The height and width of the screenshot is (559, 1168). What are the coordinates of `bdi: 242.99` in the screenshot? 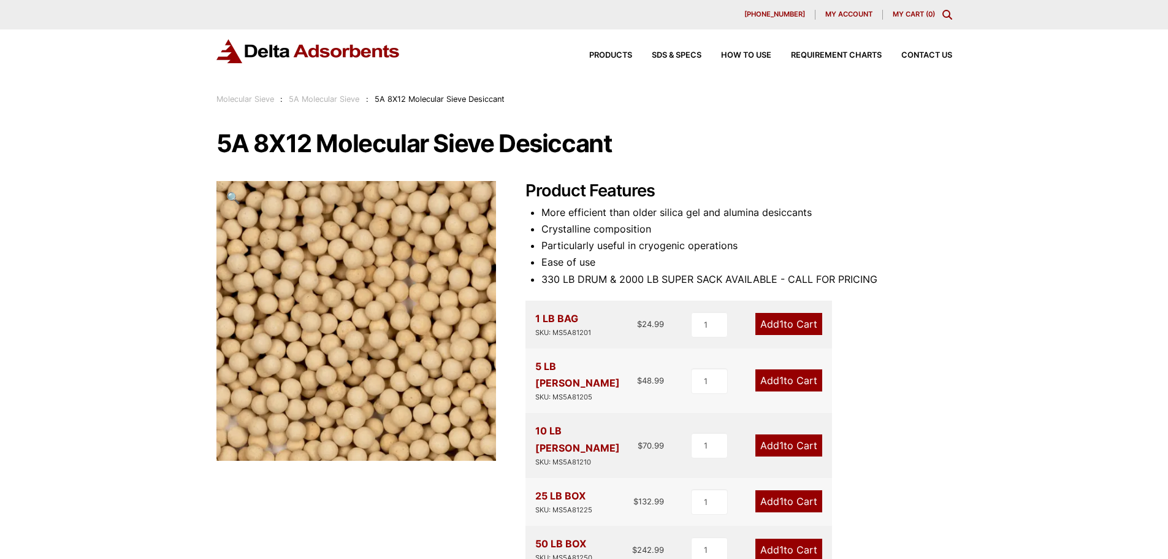 It's located at (648, 549).